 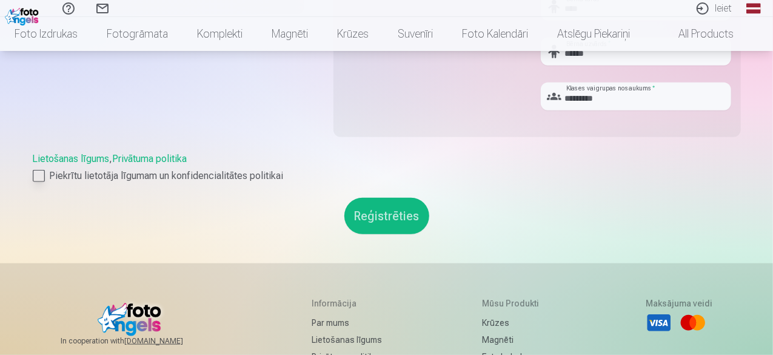 What do you see at coordinates (219, 34) in the screenshot?
I see `a: Komplekti` at bounding box center [219, 34].